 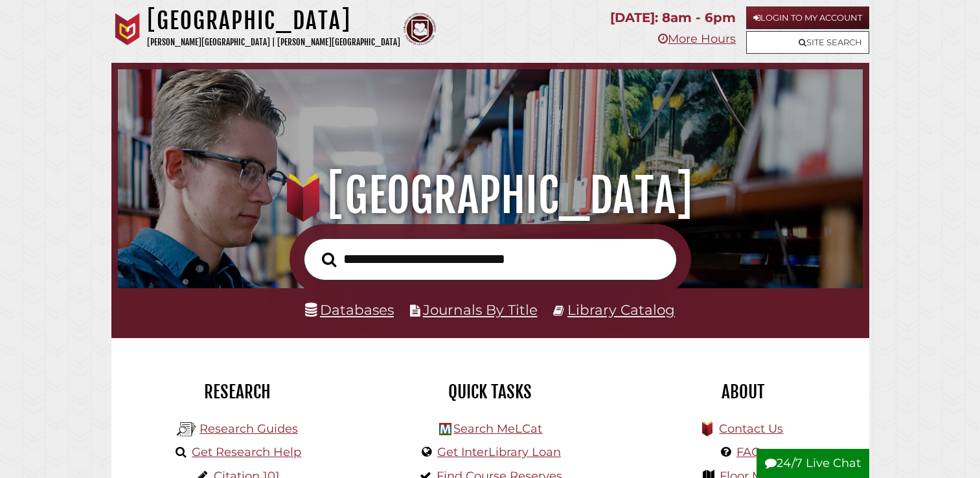 I want to click on i: Search, so click(x=329, y=259).